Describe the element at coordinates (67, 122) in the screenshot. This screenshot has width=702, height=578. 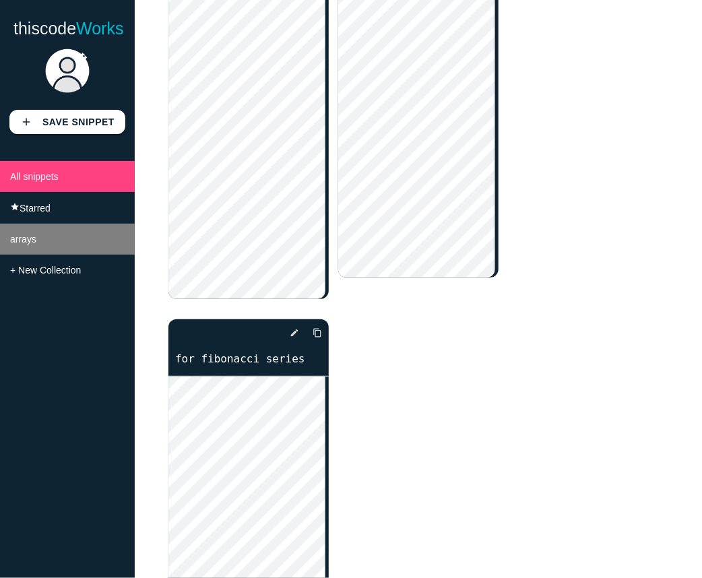
I see `a: addSave Snippet` at that location.